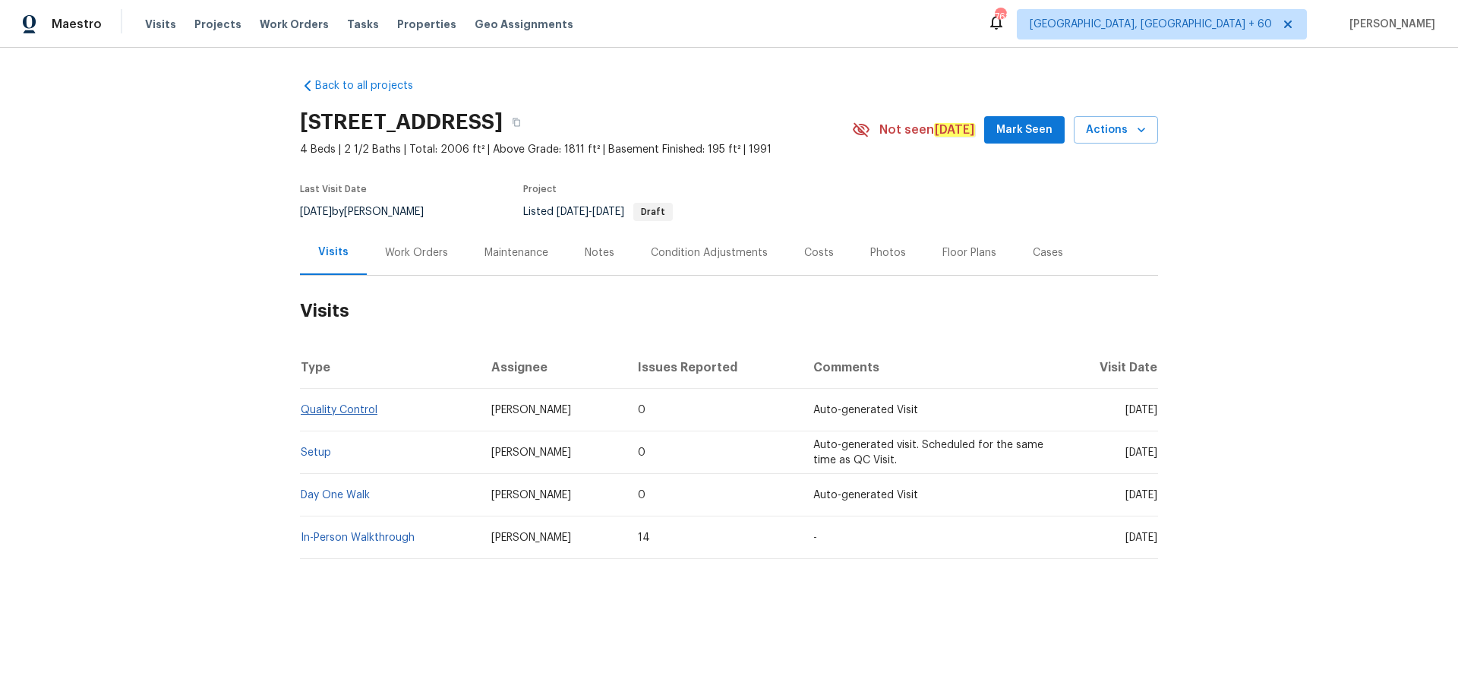 This screenshot has width=1458, height=698. Describe the element at coordinates (416, 253) in the screenshot. I see `div: Work Orders` at that location.